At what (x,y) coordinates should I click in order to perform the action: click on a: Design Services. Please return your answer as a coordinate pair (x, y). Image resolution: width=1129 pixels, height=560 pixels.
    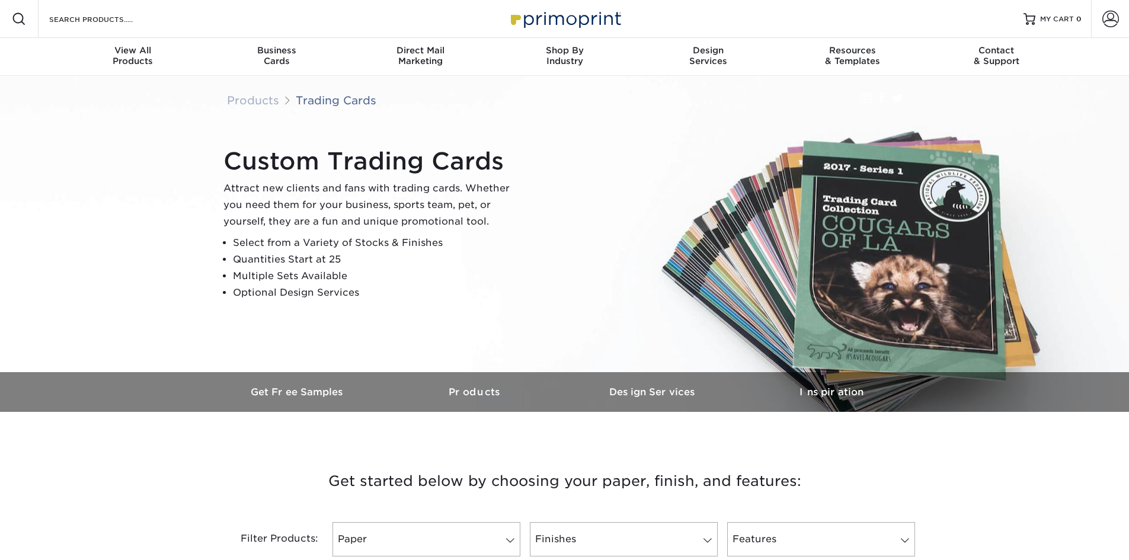
    Looking at the image, I should click on (654, 392).